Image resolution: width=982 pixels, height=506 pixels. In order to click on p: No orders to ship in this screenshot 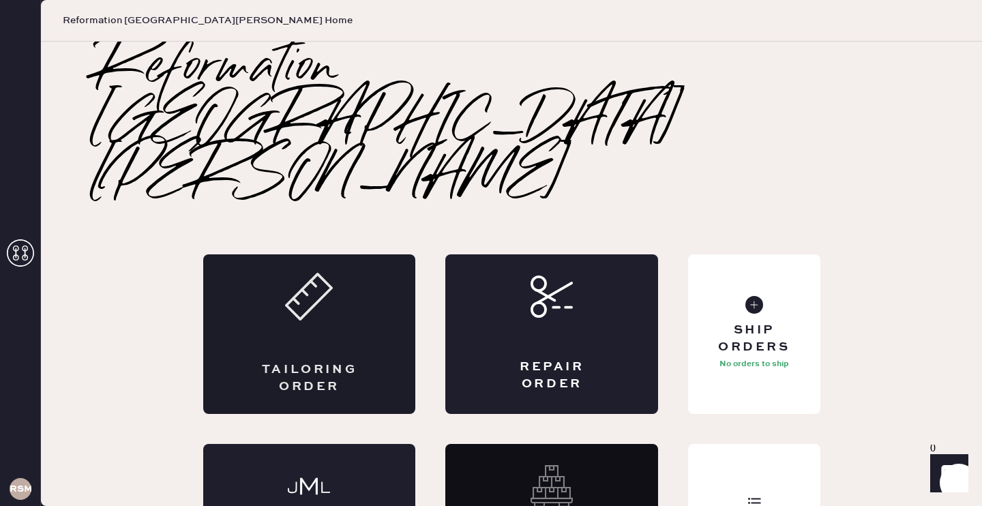, I will do `click(754, 364)`.